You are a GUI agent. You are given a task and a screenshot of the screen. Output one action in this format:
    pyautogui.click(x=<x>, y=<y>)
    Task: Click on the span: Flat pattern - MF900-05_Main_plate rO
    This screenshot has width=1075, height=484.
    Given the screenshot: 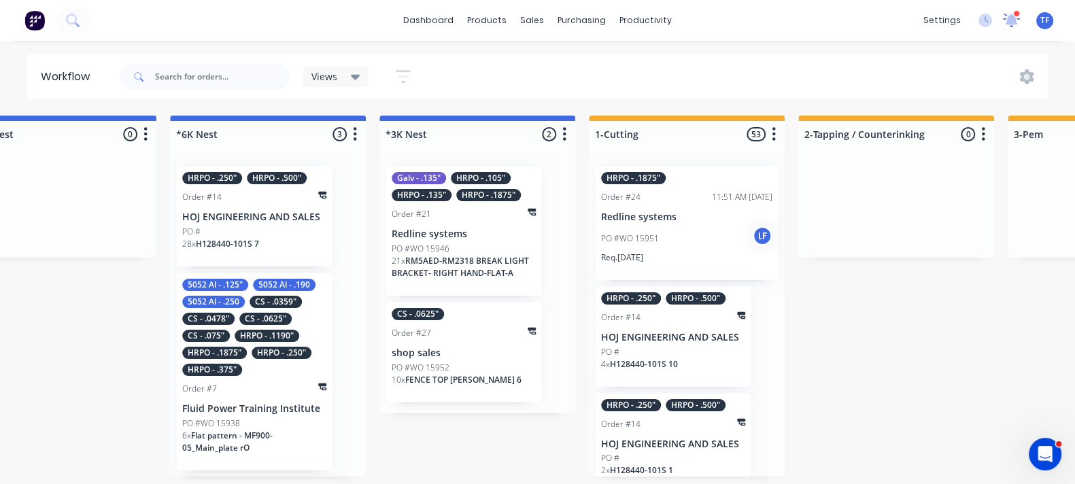 What is the action you would take?
    pyautogui.click(x=227, y=441)
    